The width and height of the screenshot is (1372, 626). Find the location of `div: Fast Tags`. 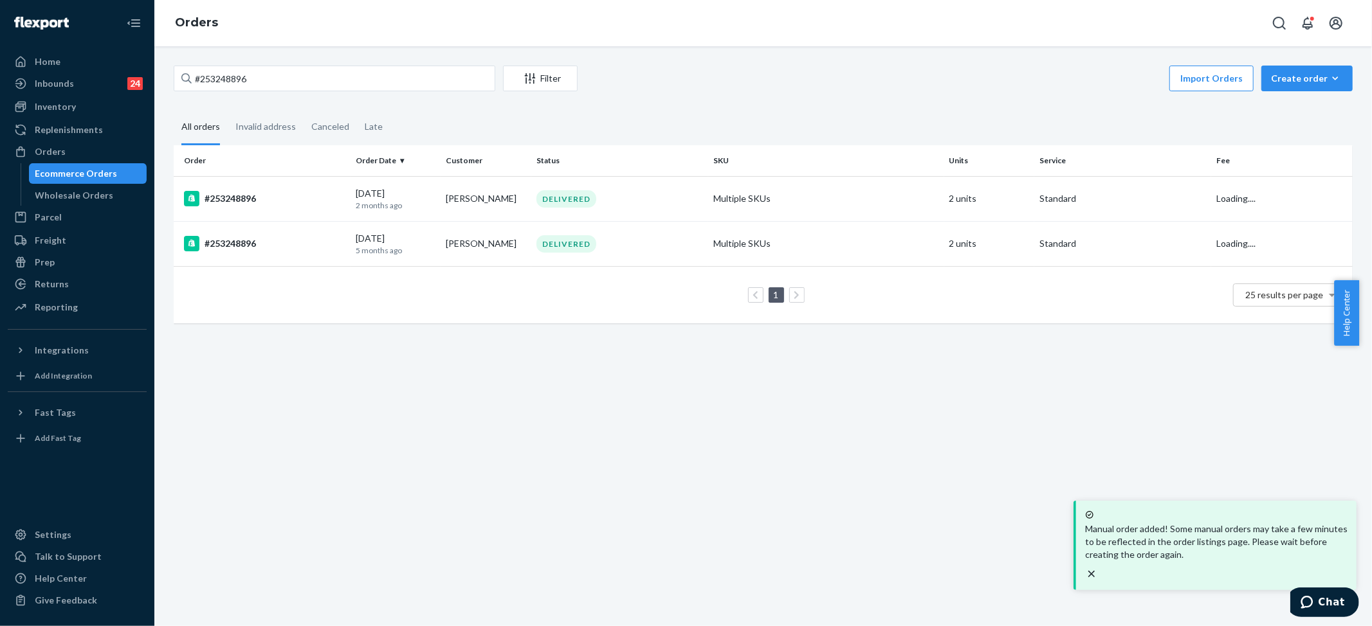

div: Fast Tags is located at coordinates (55, 413).